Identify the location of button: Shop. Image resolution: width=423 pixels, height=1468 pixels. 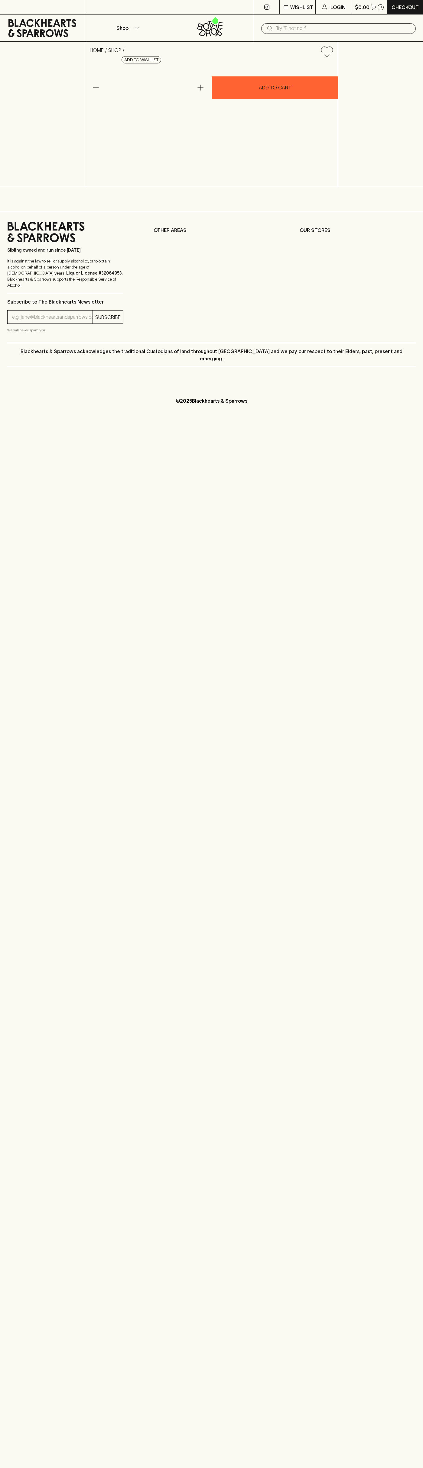
(127, 28).